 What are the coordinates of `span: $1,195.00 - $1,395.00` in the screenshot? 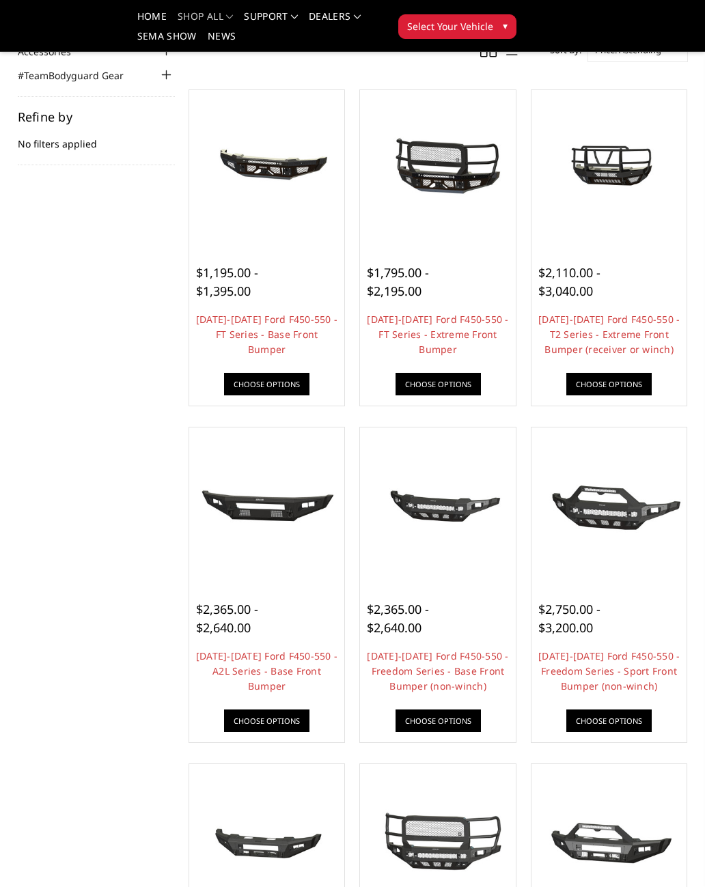 It's located at (227, 281).